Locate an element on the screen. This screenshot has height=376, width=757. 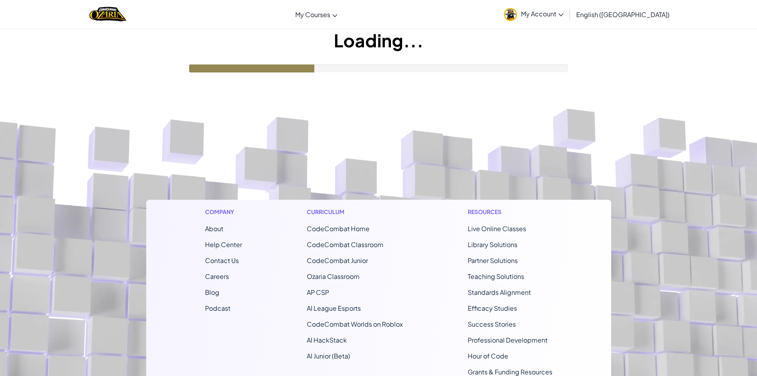
a: Efficacy Studies is located at coordinates (493, 308).